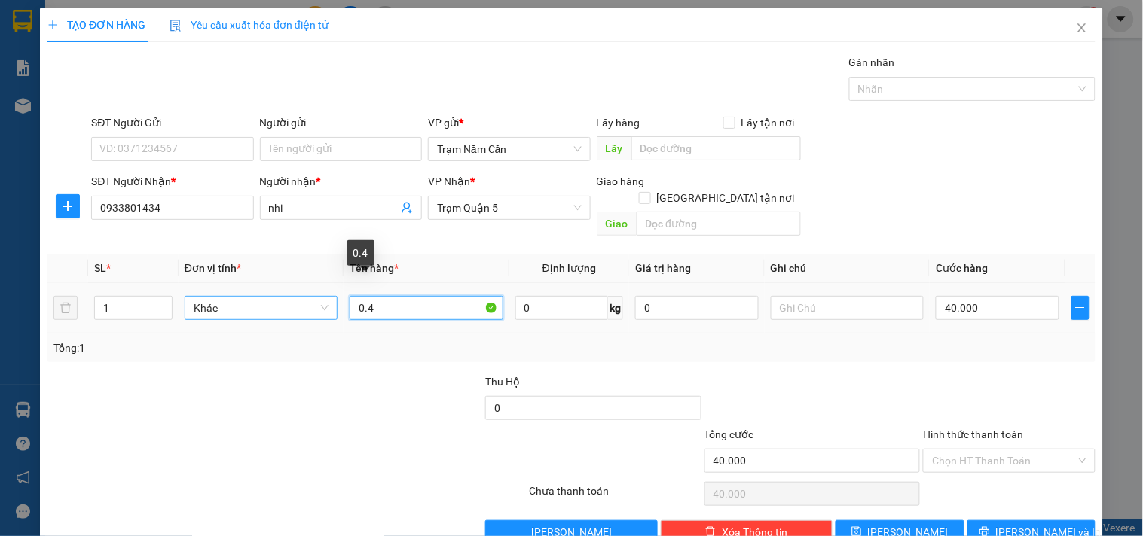 This screenshot has height=536, width=1143. Describe the element at coordinates (1082, 29) in the screenshot. I see `button: Close` at that location.